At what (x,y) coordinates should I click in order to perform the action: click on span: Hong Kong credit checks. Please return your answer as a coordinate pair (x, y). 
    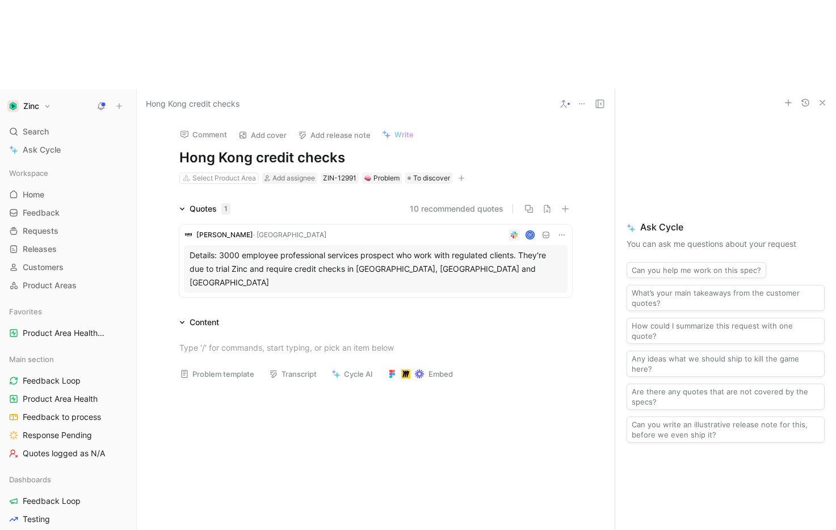
    Looking at the image, I should click on (192, 104).